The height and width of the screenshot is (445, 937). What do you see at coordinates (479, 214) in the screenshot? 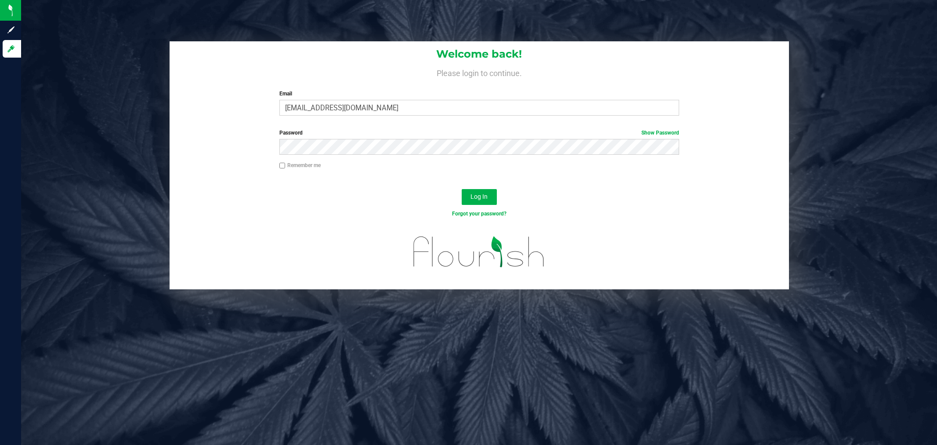
I see `a: Forgot your password?` at bounding box center [479, 214].